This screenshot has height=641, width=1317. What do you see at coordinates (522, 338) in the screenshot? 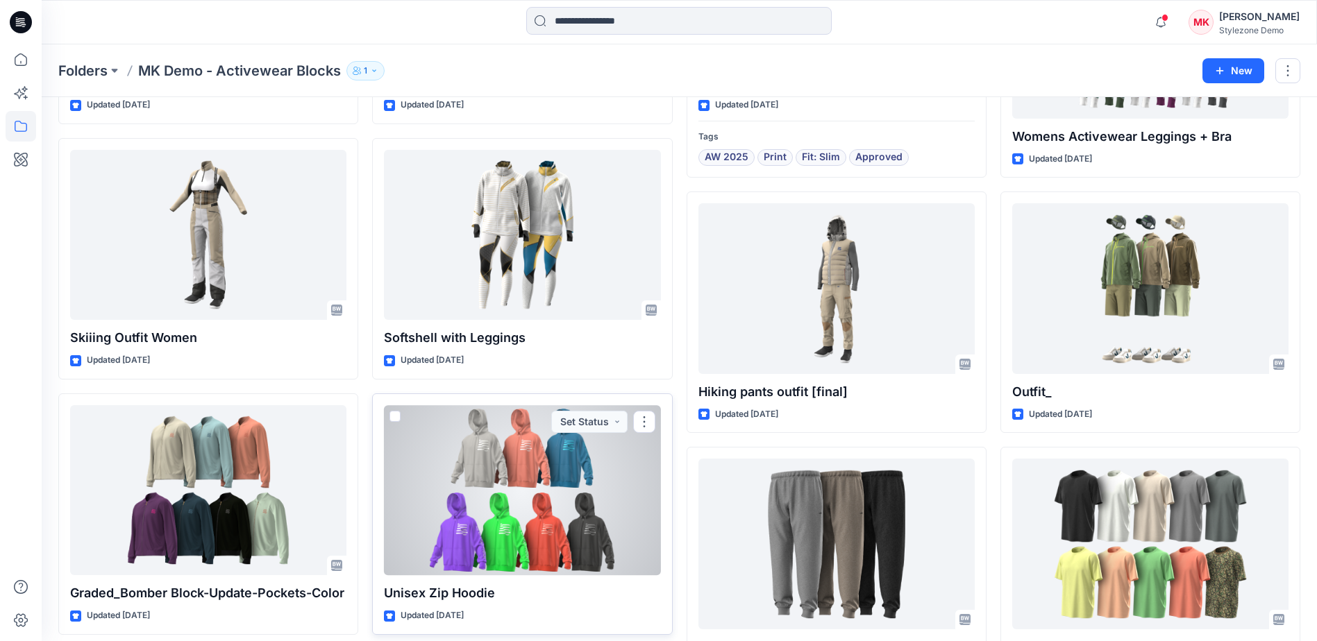
I see `p: Softshell with Leggings` at bounding box center [522, 338].